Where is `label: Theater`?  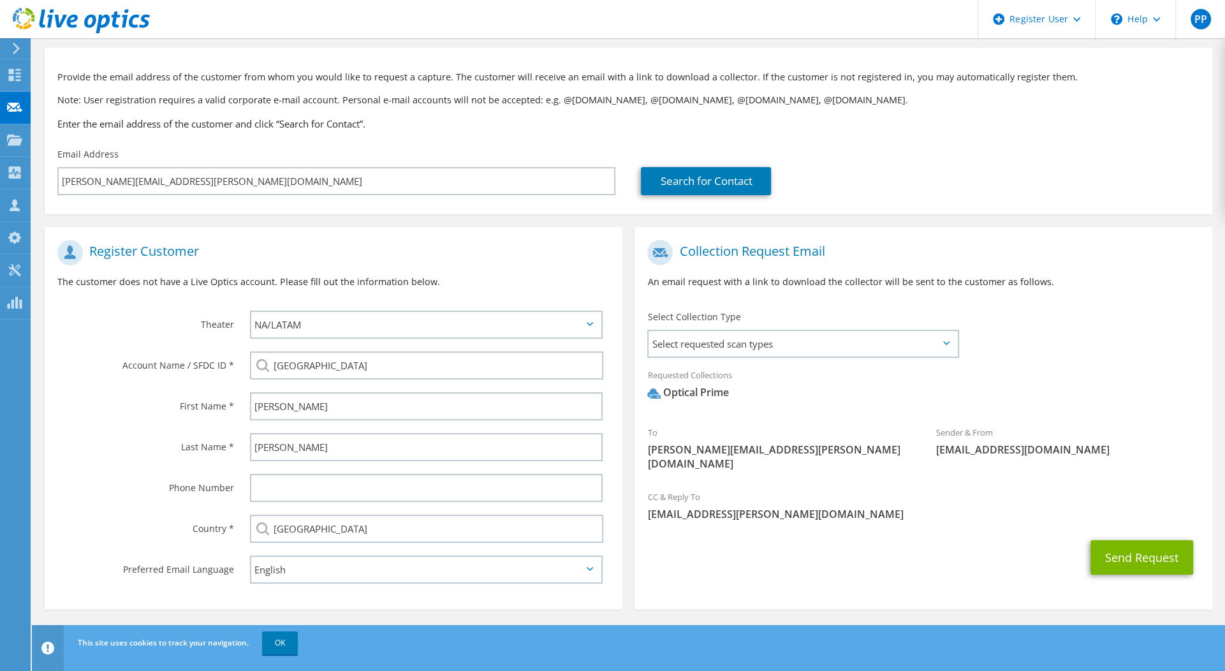
label: Theater is located at coordinates (145, 321).